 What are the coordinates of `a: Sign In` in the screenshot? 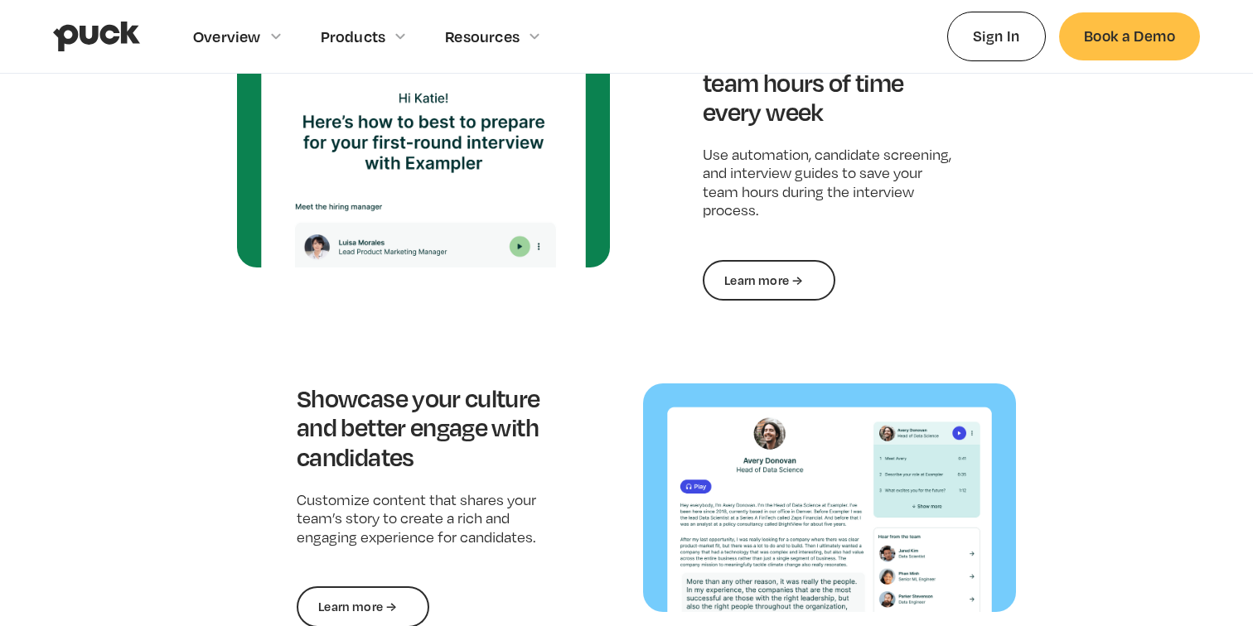 It's located at (996, 36).